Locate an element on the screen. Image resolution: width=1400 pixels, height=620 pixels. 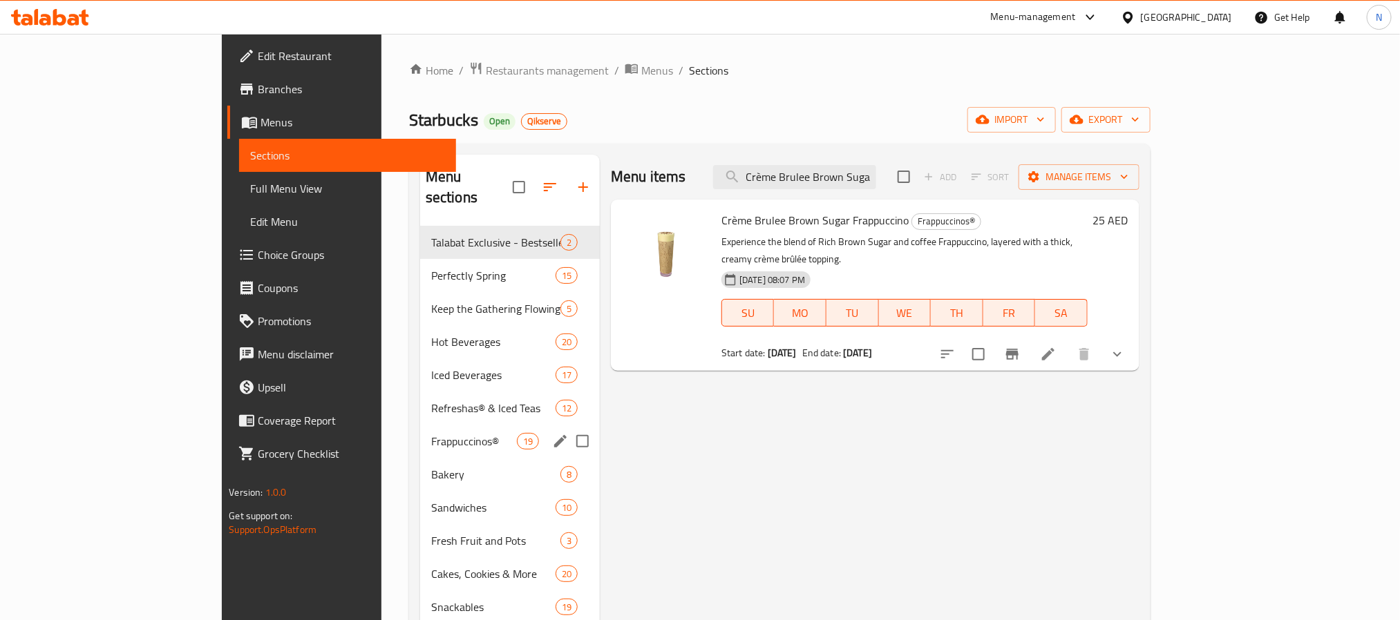
span: Snackables is located at coordinates (493, 607).